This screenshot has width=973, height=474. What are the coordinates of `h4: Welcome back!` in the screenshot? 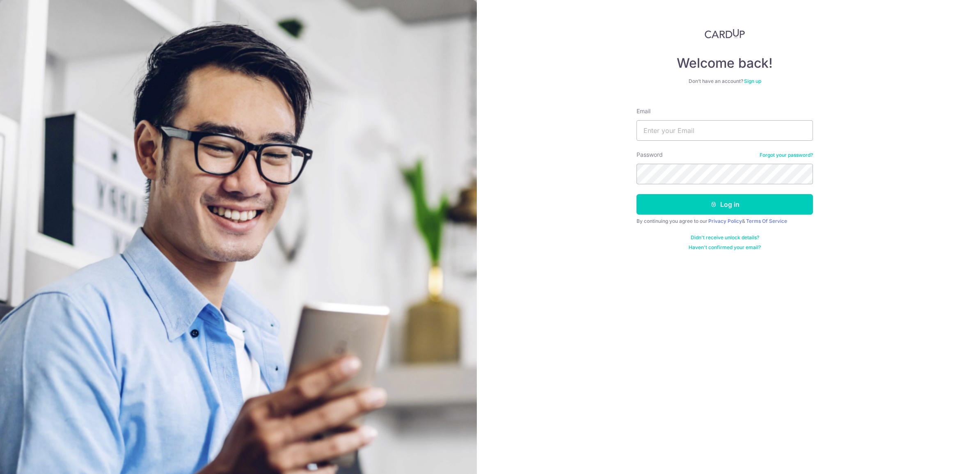 It's located at (725, 63).